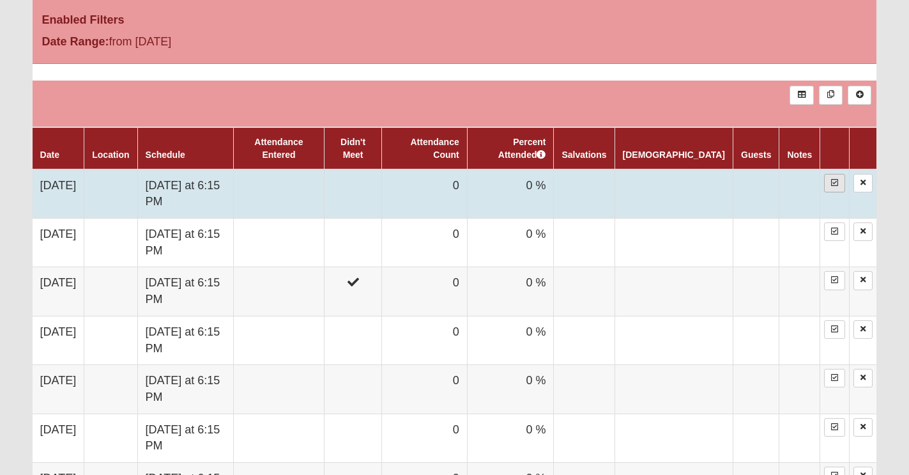 The image size is (909, 475). Describe the element at coordinates (522, 148) in the screenshot. I see `a: Percent Attended` at that location.